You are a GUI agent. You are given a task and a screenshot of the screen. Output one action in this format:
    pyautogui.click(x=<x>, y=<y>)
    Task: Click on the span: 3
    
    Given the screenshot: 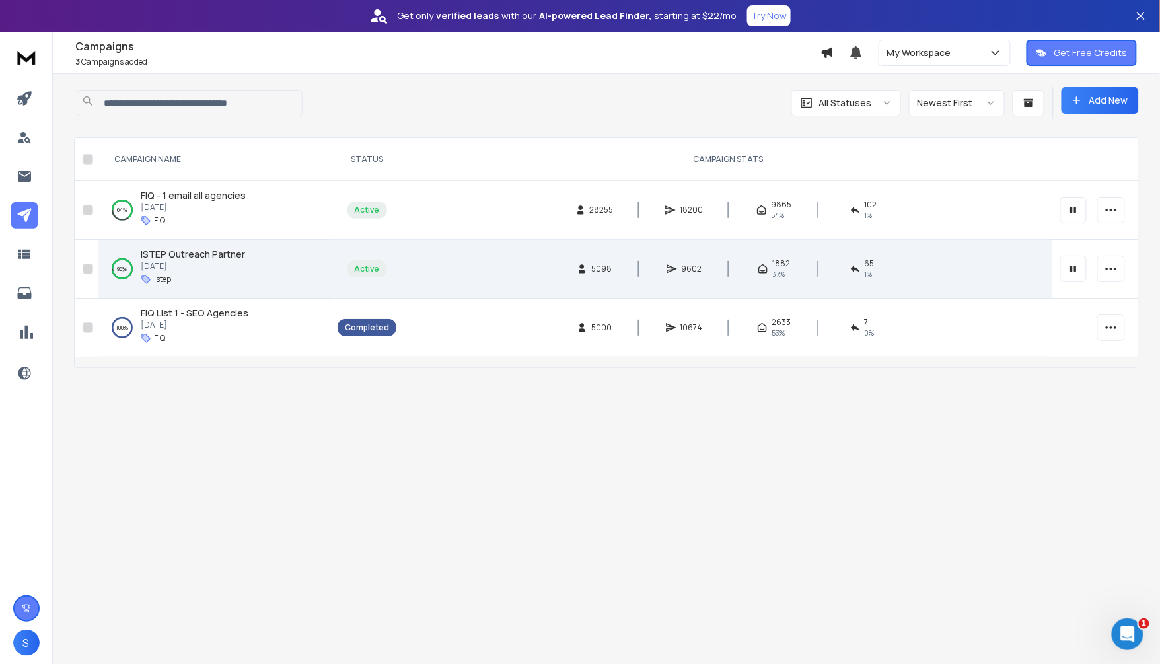 What is the action you would take?
    pyautogui.click(x=77, y=61)
    